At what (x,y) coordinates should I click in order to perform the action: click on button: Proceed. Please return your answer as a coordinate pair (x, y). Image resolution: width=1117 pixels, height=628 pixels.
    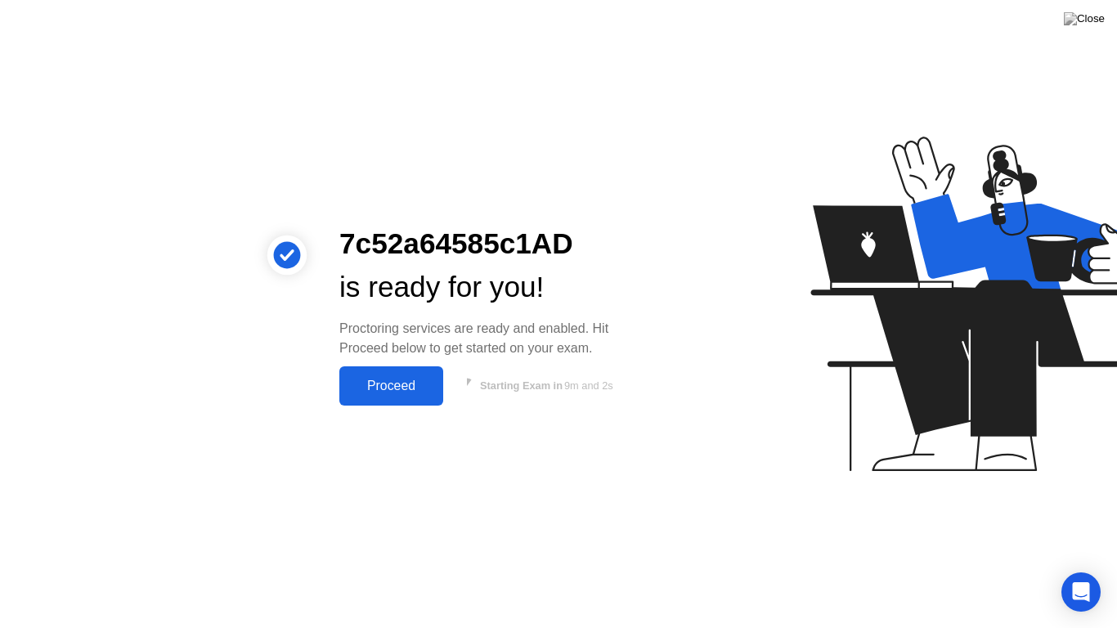
    Looking at the image, I should click on (391, 386).